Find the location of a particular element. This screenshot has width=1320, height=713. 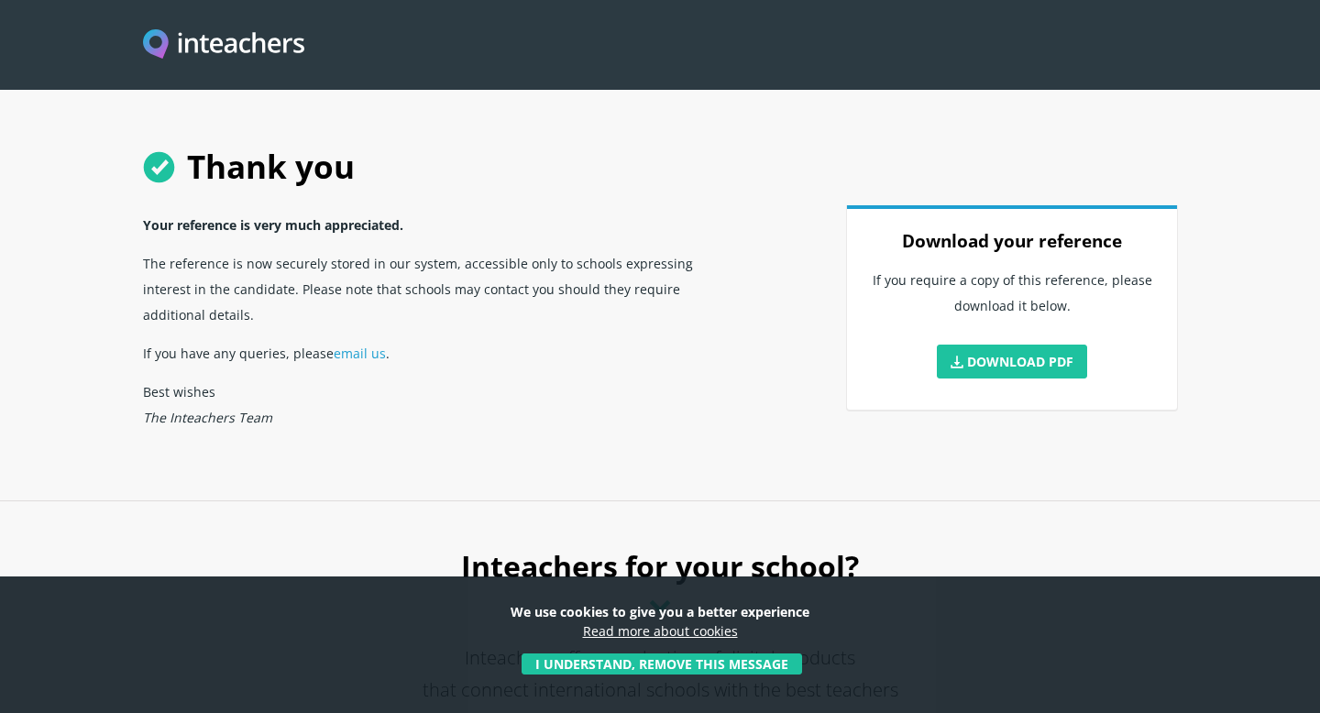

h3: Download your reference is located at coordinates (1012, 241).